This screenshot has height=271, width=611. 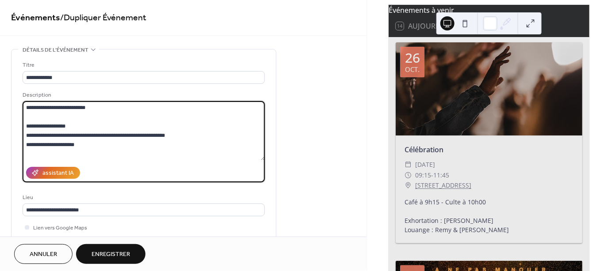 What do you see at coordinates (489, 10) in the screenshot?
I see `div: Événements à venir` at bounding box center [489, 10].